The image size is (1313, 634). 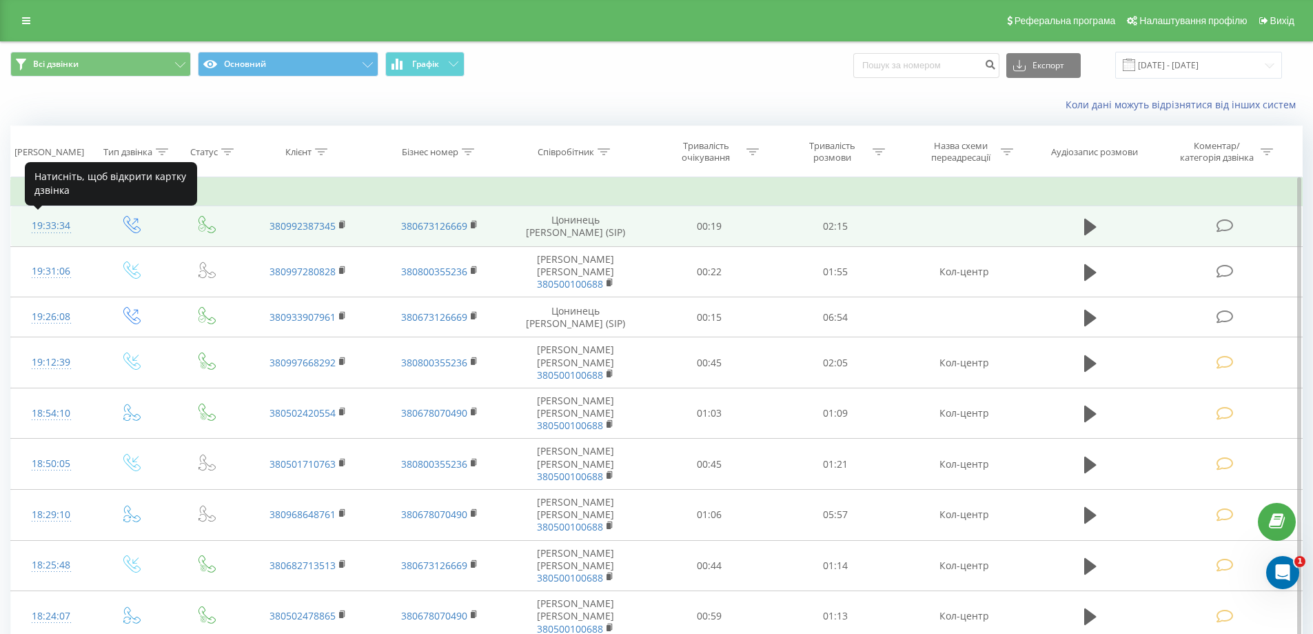 What do you see at coordinates (836, 363) in the screenshot?
I see `td: 02:05` at bounding box center [836, 363].